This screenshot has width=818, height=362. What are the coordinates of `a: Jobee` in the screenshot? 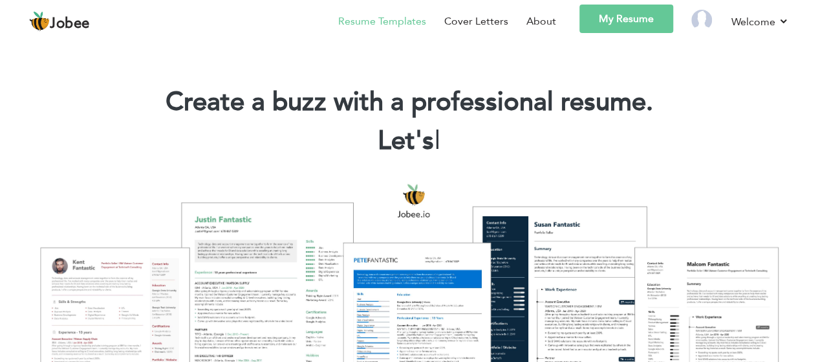 It's located at (60, 21).